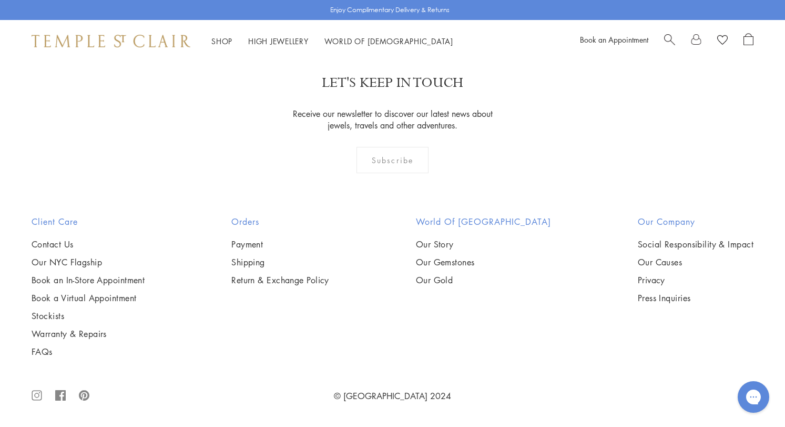 The width and height of the screenshot is (785, 427). Describe the element at coordinates (723, 41) in the screenshot. I see `a: View Wishlist` at that location.